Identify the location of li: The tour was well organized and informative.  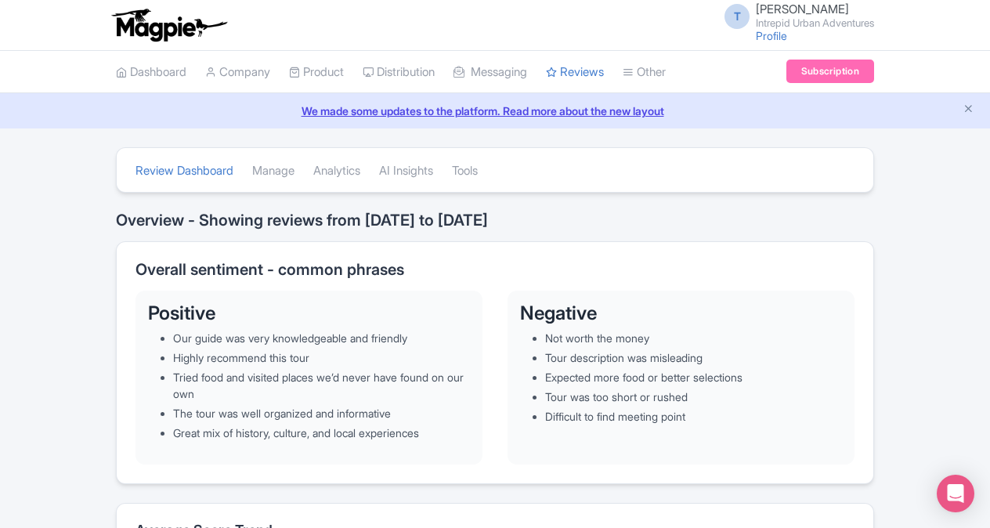
(321, 413).